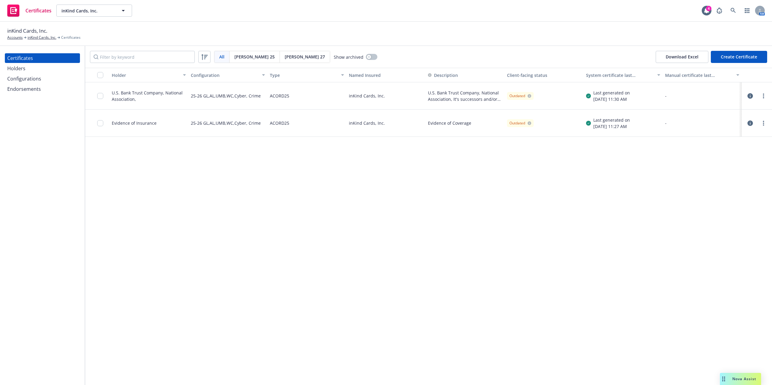  What do you see at coordinates (450, 123) in the screenshot?
I see `button: Evidence of Coverage` at bounding box center [450, 123].